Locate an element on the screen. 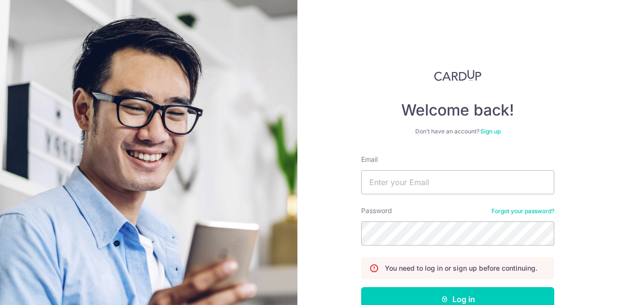 The height and width of the screenshot is (305, 618). p: You need to log in or sign up before continuing. is located at coordinates (461, 268).